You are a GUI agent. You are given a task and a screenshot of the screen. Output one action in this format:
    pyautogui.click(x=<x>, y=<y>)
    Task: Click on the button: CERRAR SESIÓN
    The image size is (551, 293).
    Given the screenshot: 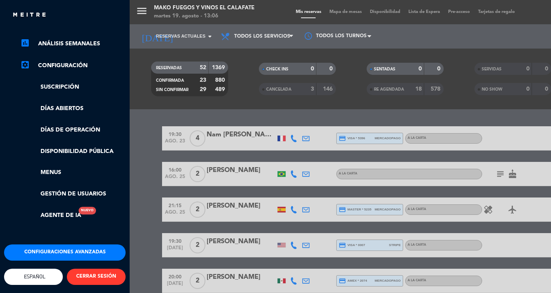 What is the action you would take?
    pyautogui.click(x=96, y=277)
    